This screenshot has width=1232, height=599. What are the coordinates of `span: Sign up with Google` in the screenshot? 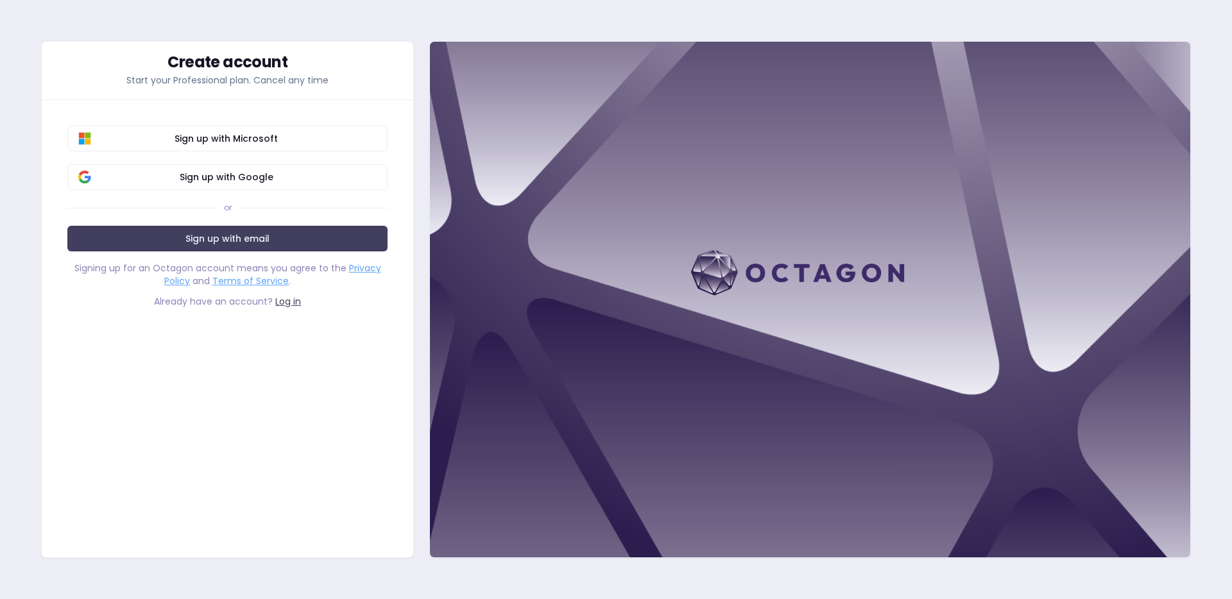 It's located at (226, 177).